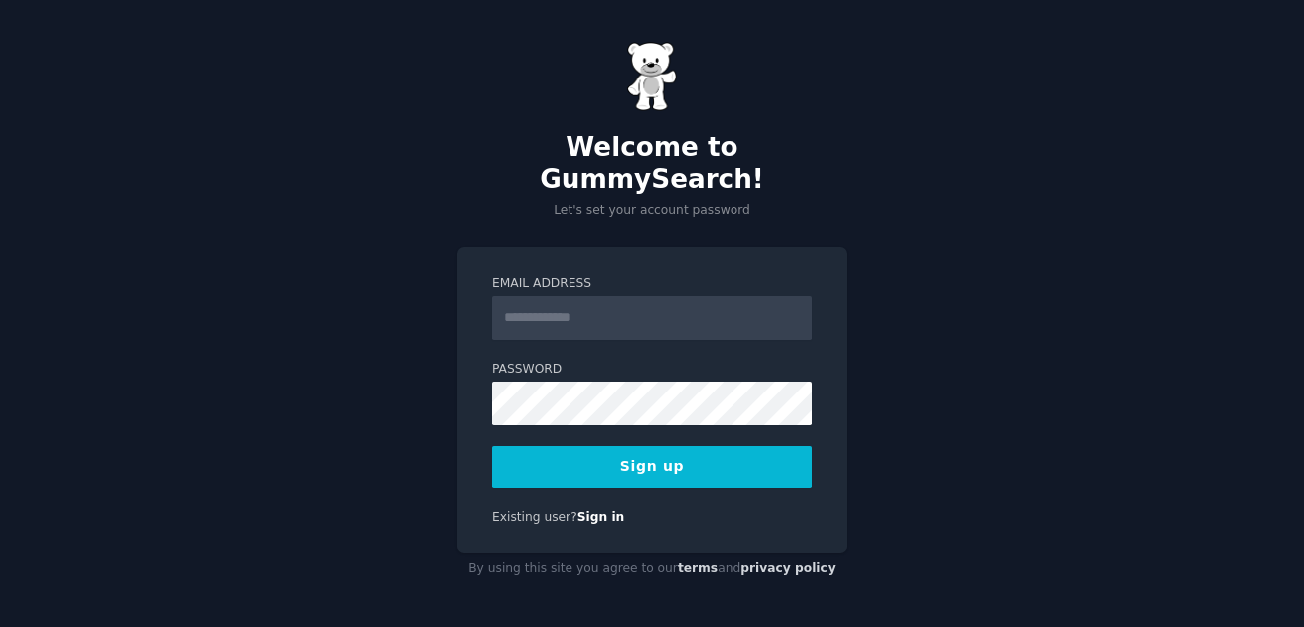 The width and height of the screenshot is (1304, 627). I want to click on label: Password, so click(652, 370).